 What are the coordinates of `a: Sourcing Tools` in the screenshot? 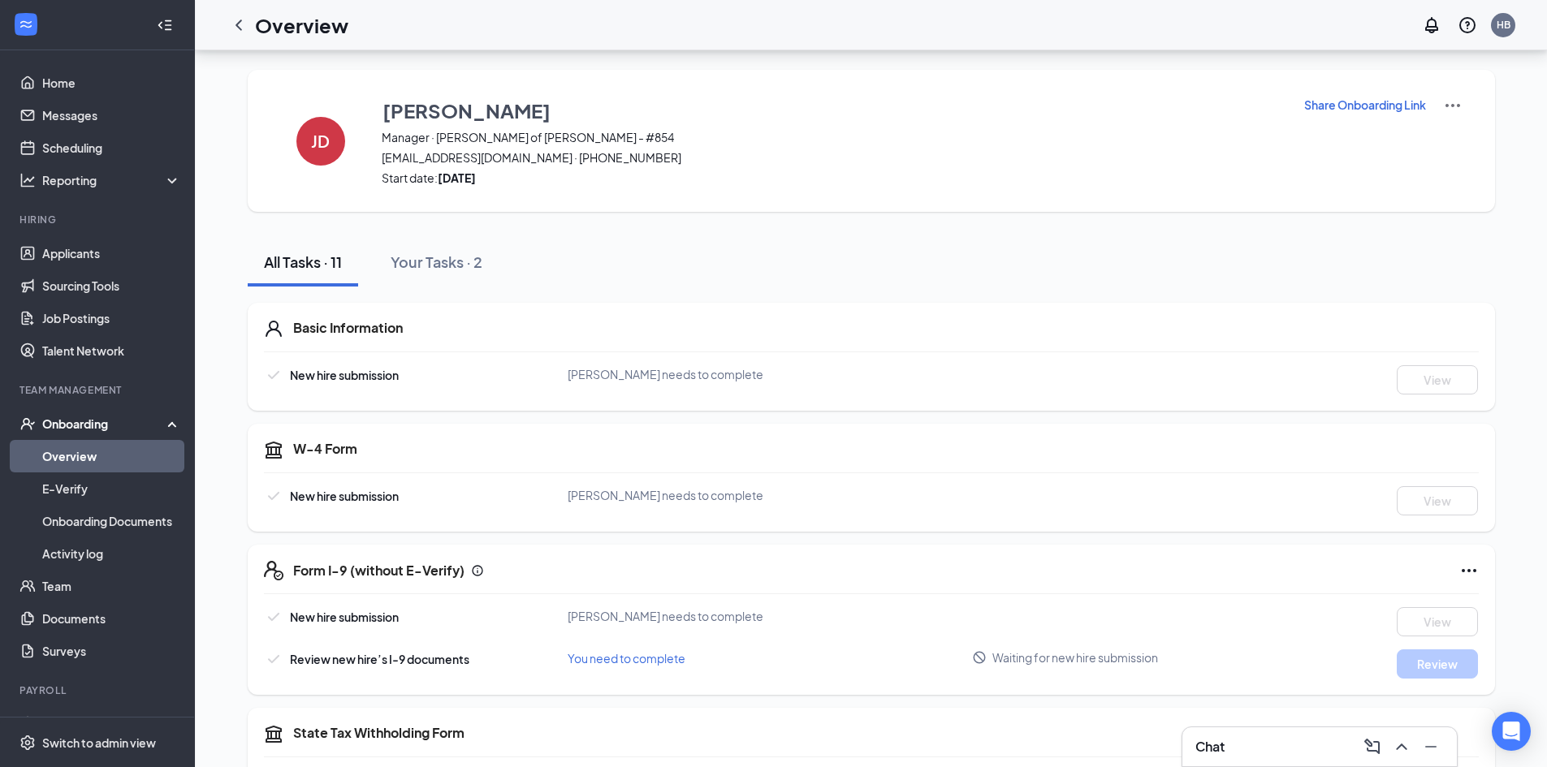 It's located at (111, 286).